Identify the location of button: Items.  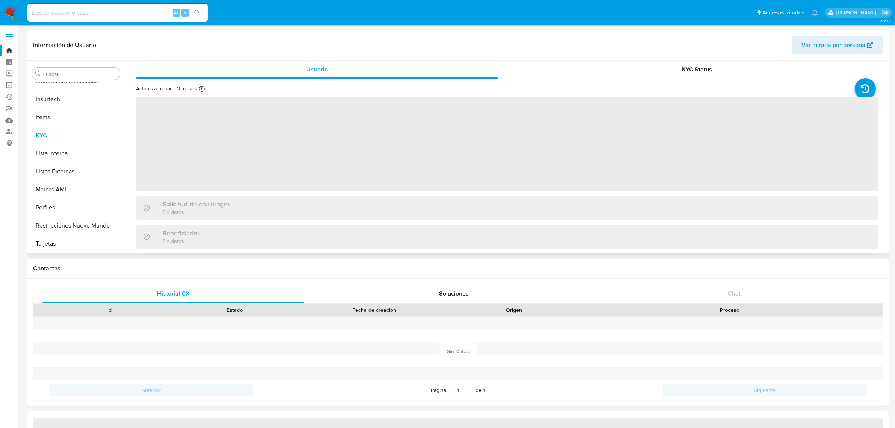
(76, 117).